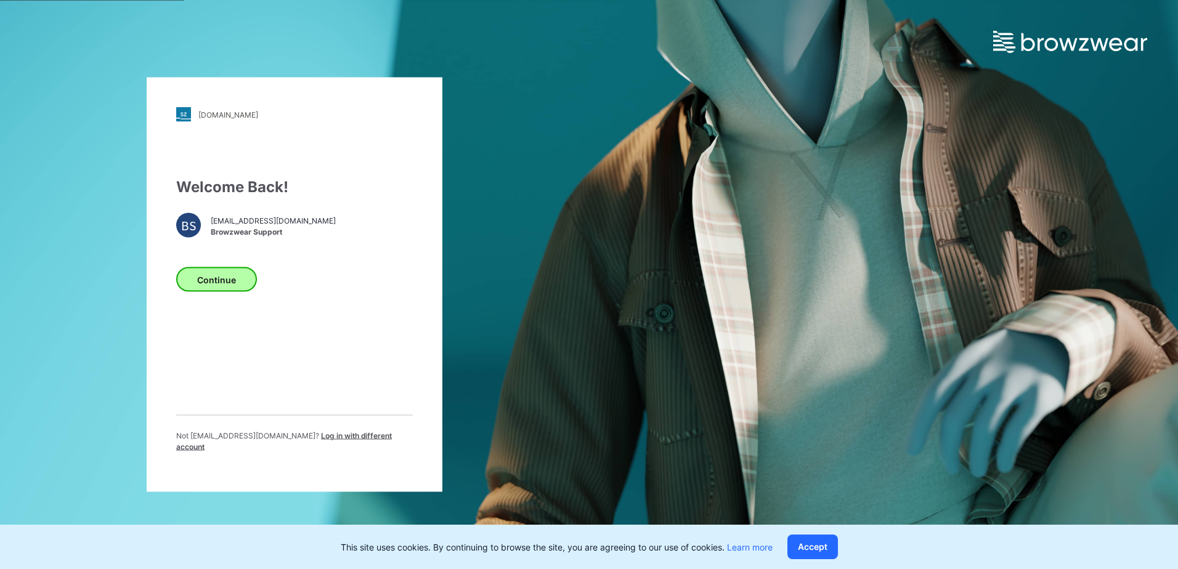  I want to click on a: Learn more, so click(750, 547).